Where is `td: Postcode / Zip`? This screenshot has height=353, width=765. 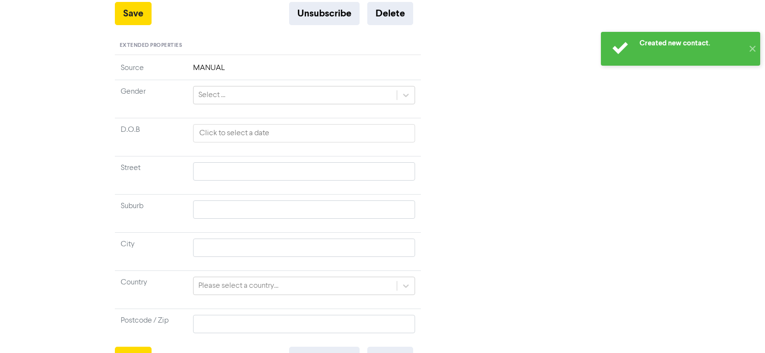 td: Postcode / Zip is located at coordinates (151, 327).